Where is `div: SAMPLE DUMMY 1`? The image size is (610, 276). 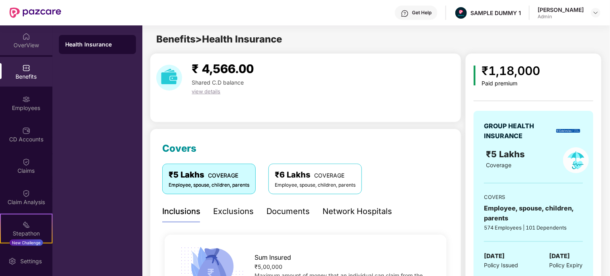 div: SAMPLE DUMMY 1 is located at coordinates (495, 13).